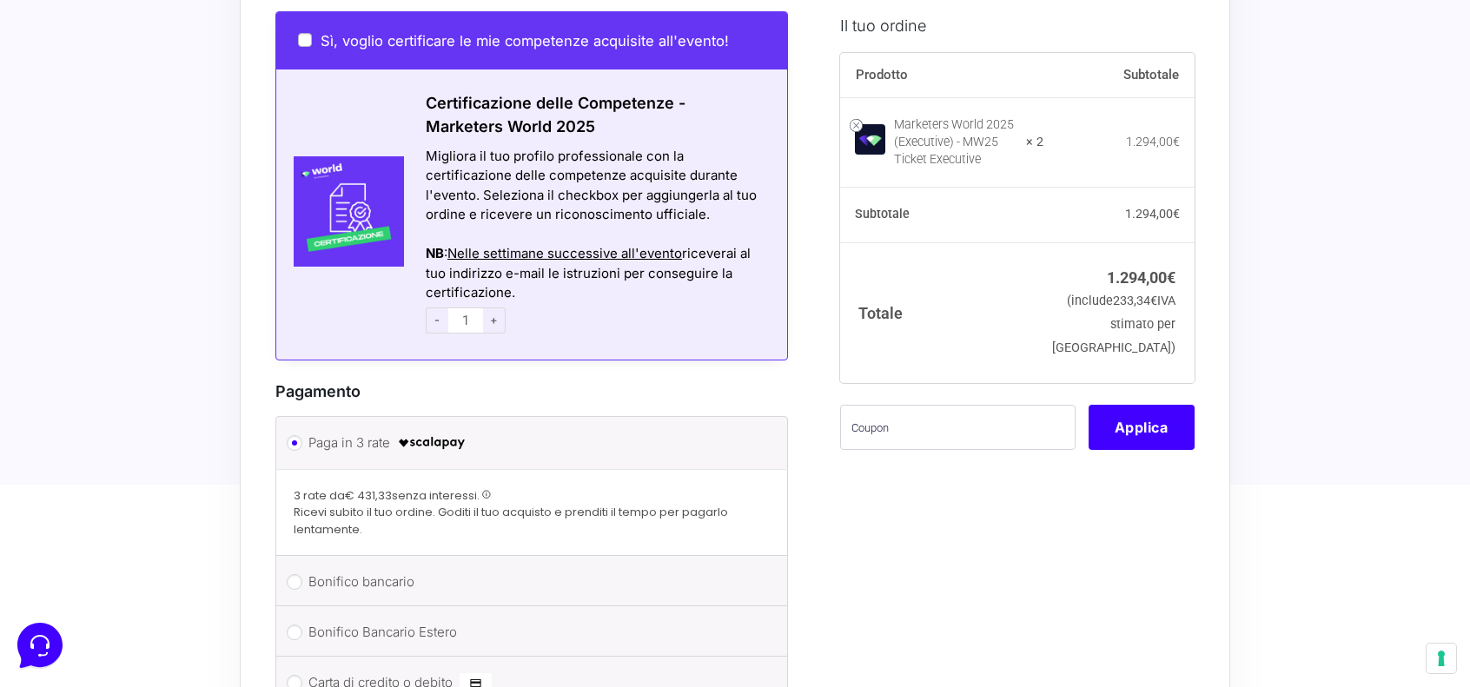 The height and width of the screenshot is (687, 1470). What do you see at coordinates (280, 559) in the screenshot?
I see `p: Aiuto` at bounding box center [280, 559].